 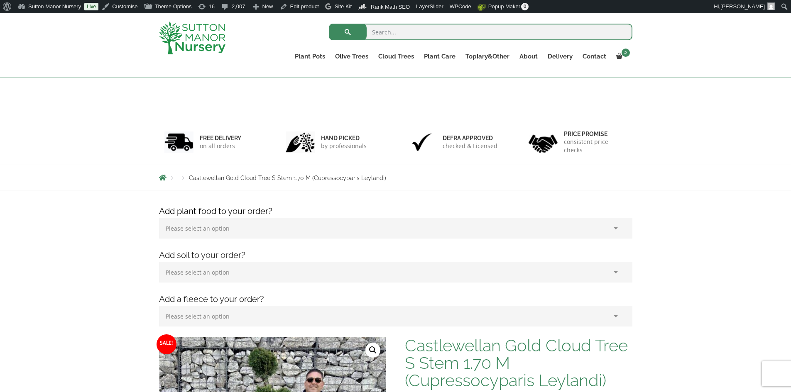 I want to click on h6: FREE DELIVERY, so click(x=220, y=138).